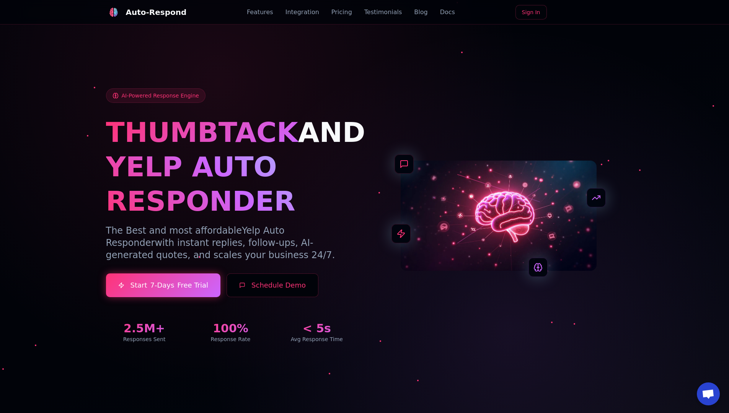 This screenshot has height=413, width=729. What do you see at coordinates (332, 132) in the screenshot?
I see `span: AND` at bounding box center [332, 132].